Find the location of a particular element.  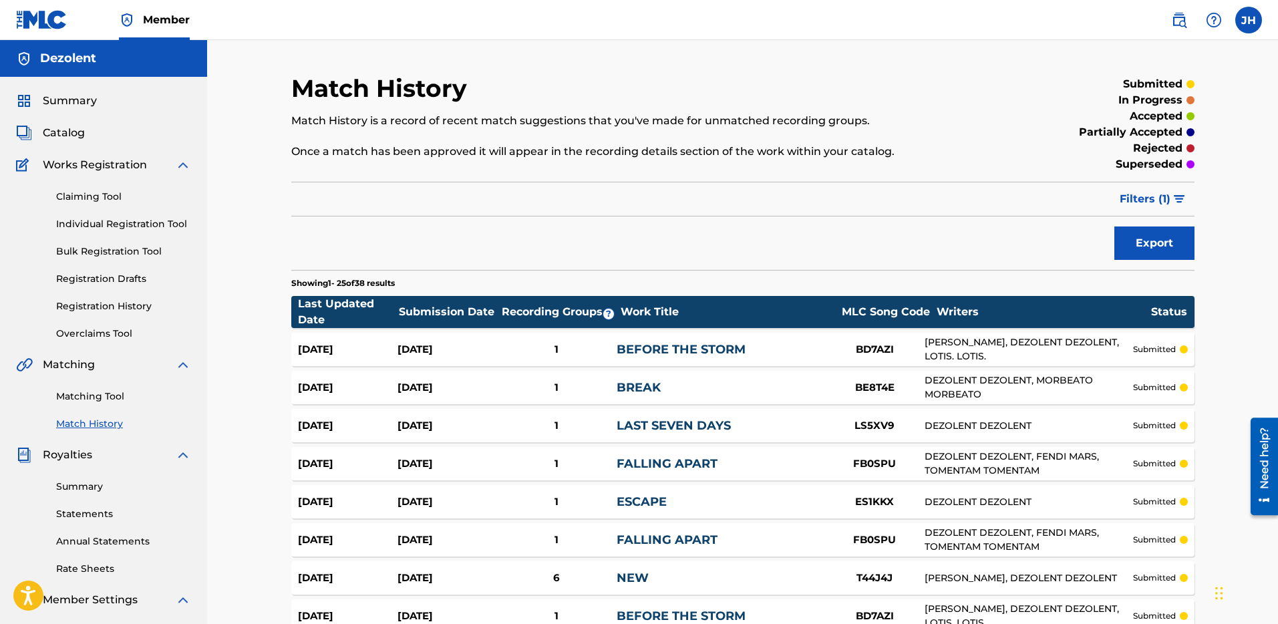

p: rejected is located at coordinates (1158, 148).